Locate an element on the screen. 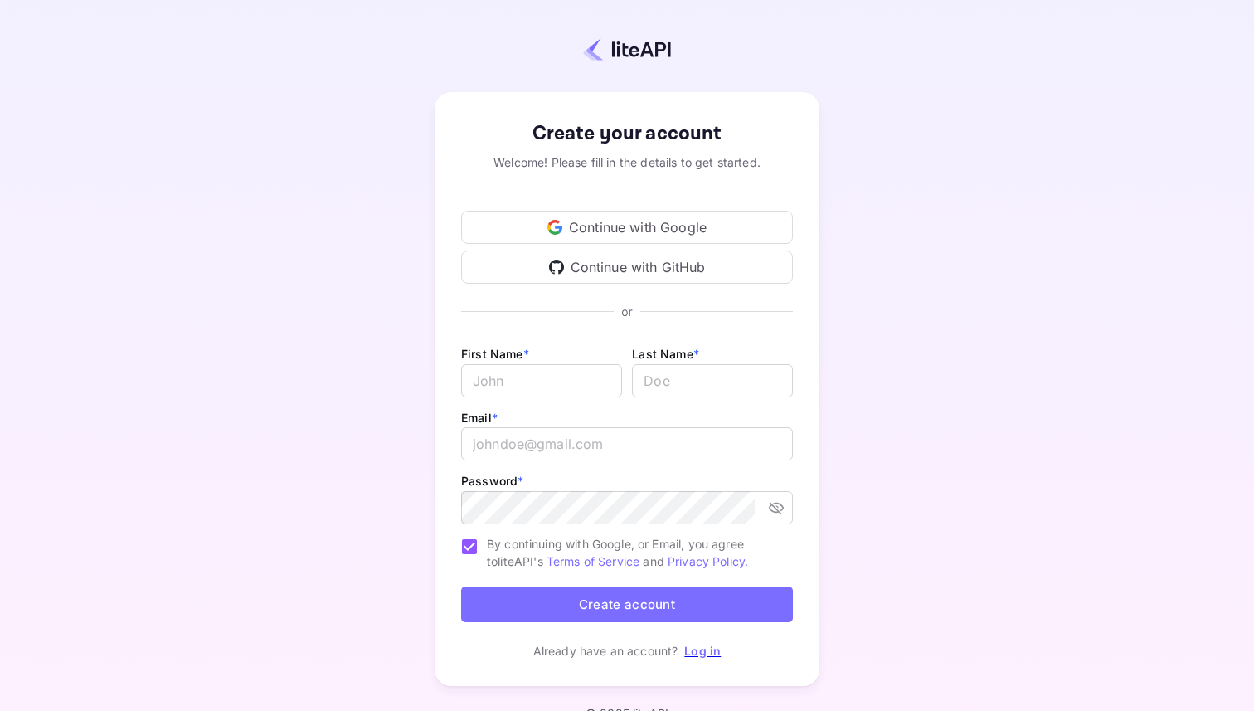 The image size is (1254, 711). input: johndoe@gmail.com is located at coordinates (627, 444).